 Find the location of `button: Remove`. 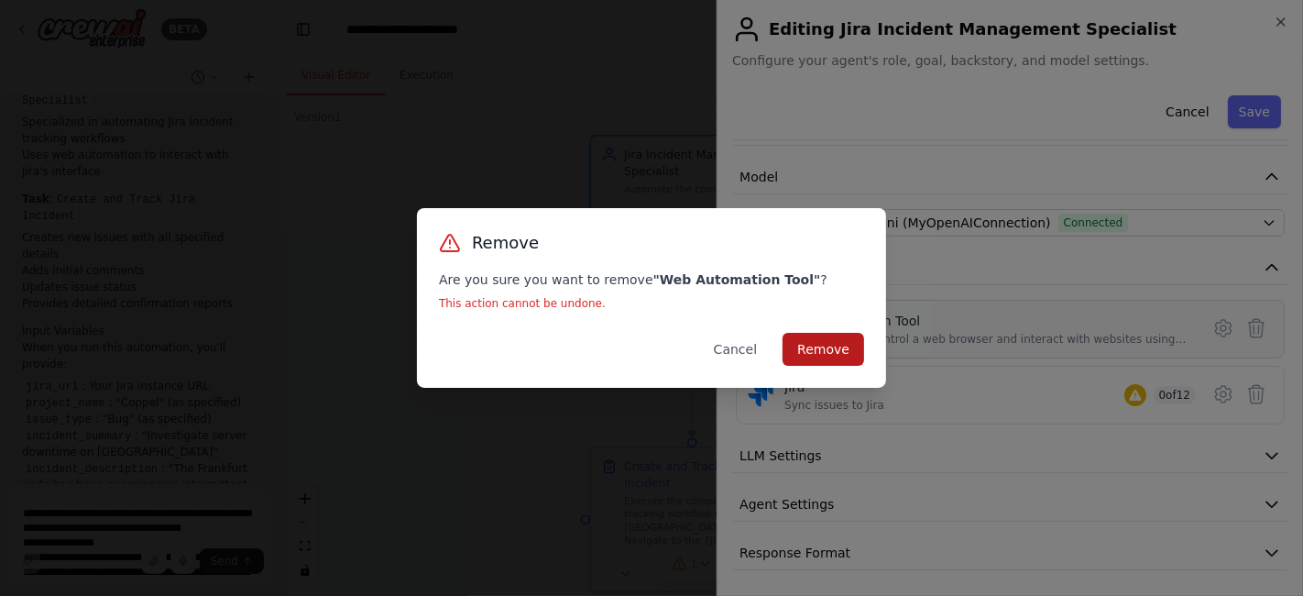

button: Remove is located at coordinates (823, 349).